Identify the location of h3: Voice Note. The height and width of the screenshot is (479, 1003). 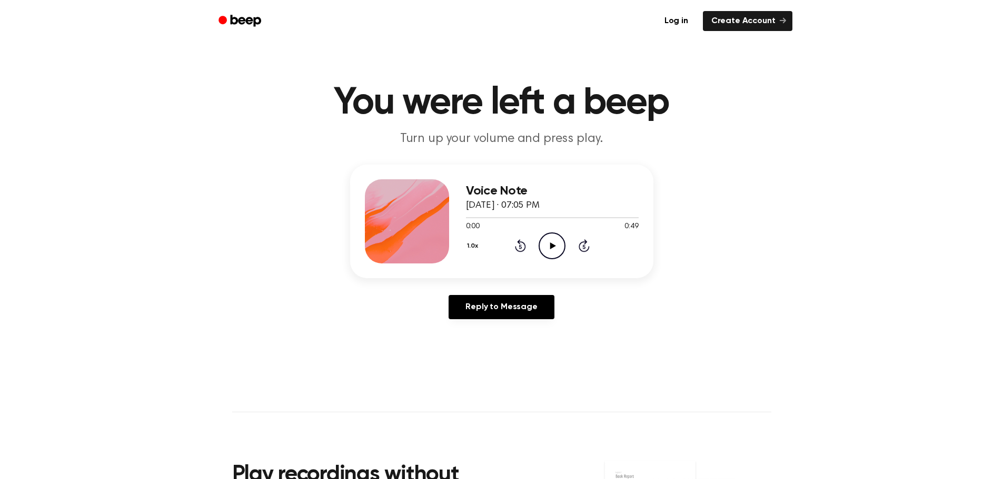
(552, 191).